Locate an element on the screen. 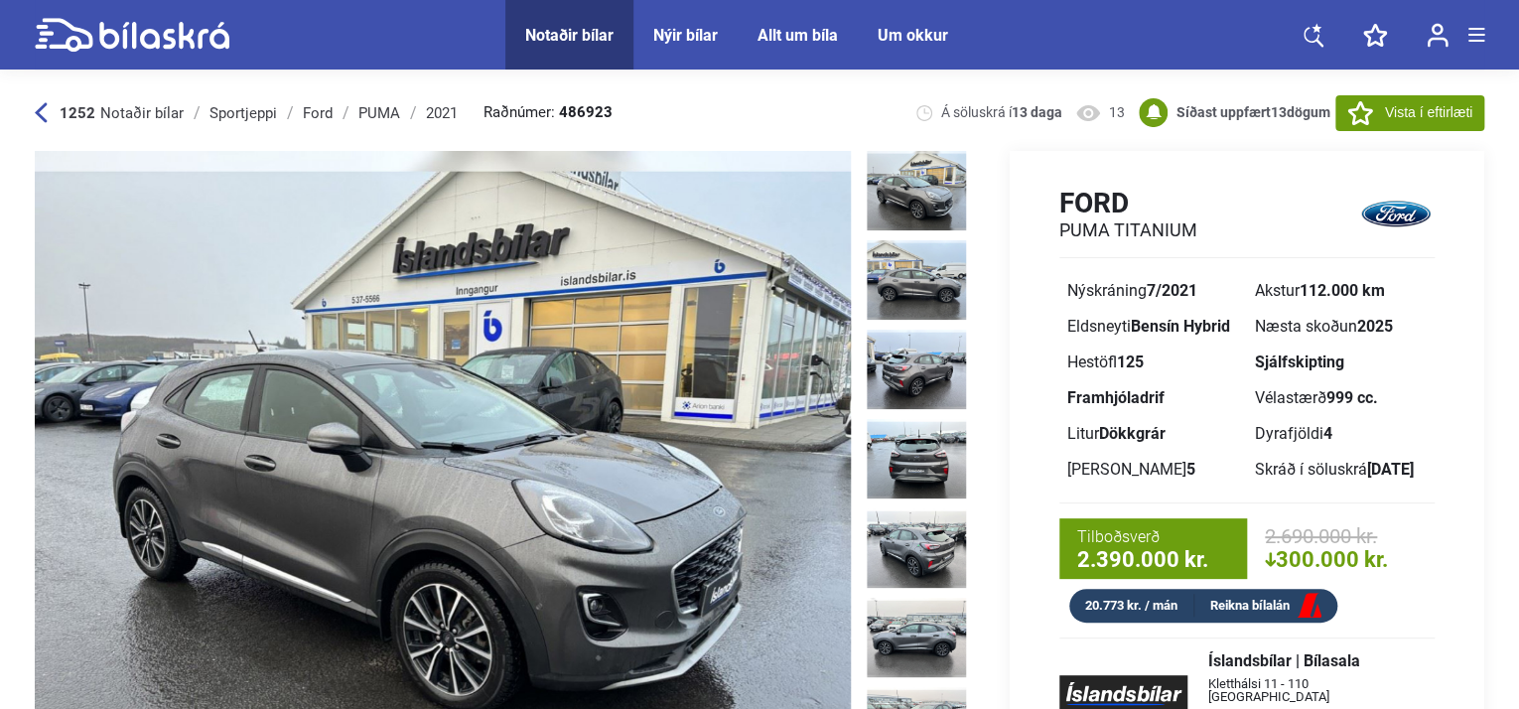 This screenshot has width=1519, height=709. div: Hestöfl is located at coordinates (1153, 362).